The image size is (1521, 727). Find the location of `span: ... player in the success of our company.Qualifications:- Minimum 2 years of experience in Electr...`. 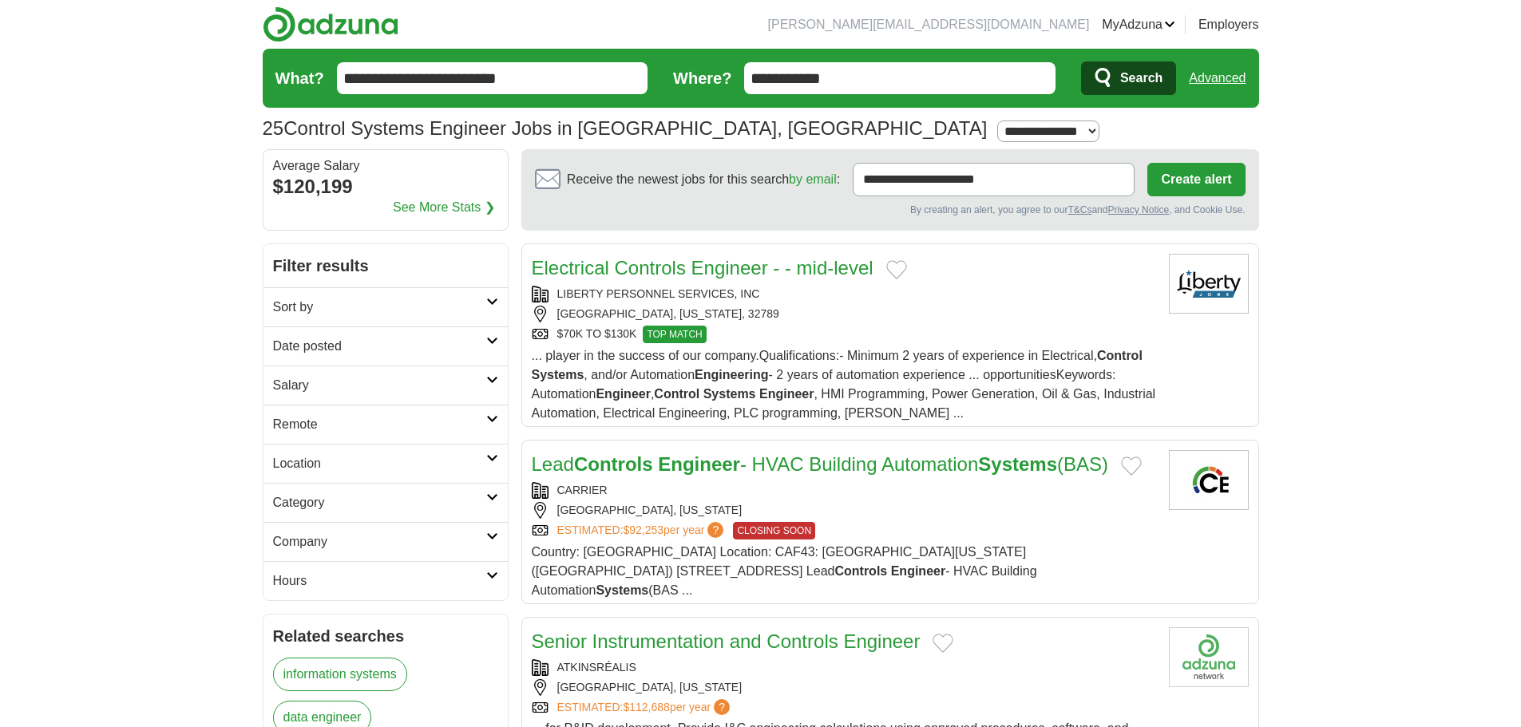

span: ... player in the success of our company.Qualifications:- Minimum 2 years of experience in Electr... is located at coordinates (844, 384).